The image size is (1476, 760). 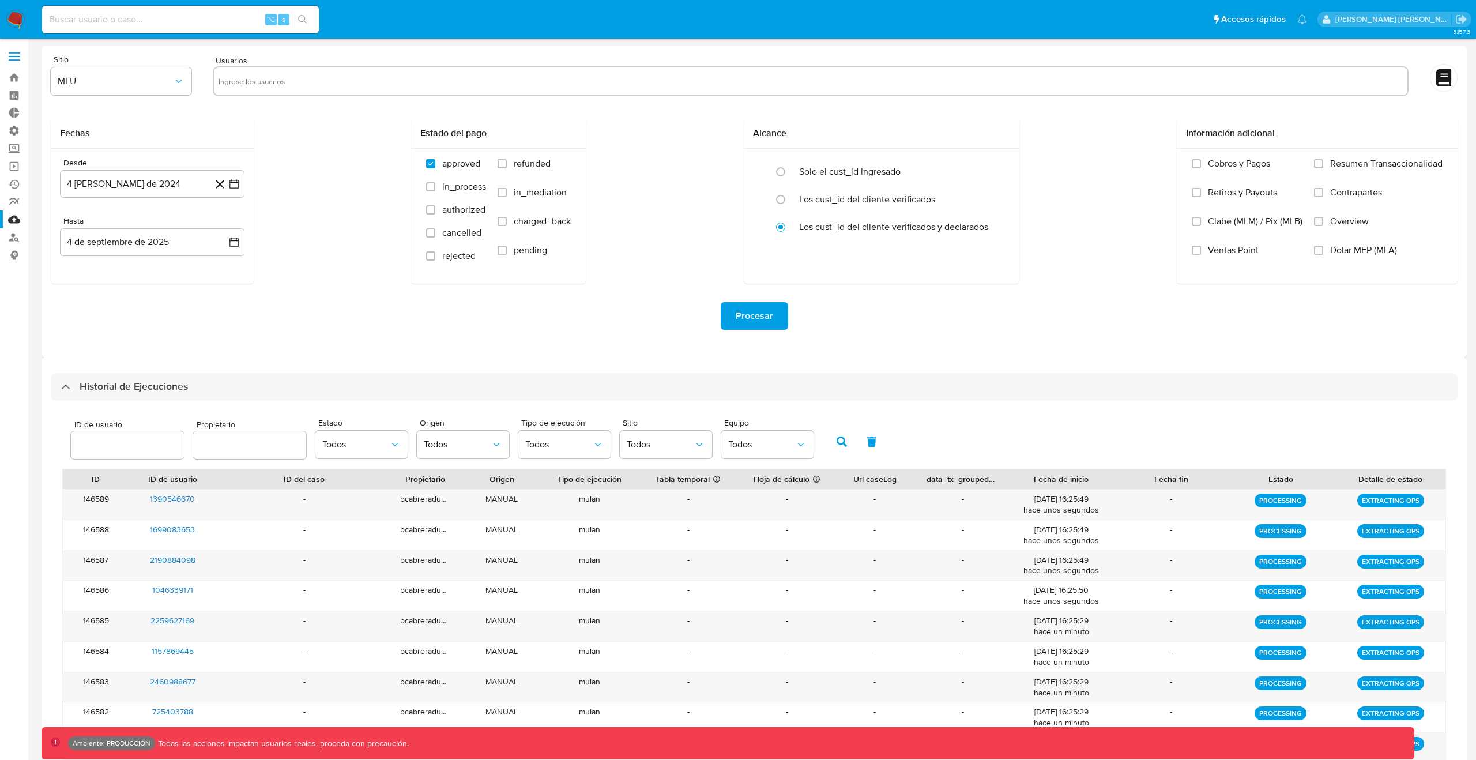 What do you see at coordinates (1302, 19) in the screenshot?
I see `a: Notificaciones` at bounding box center [1302, 19].